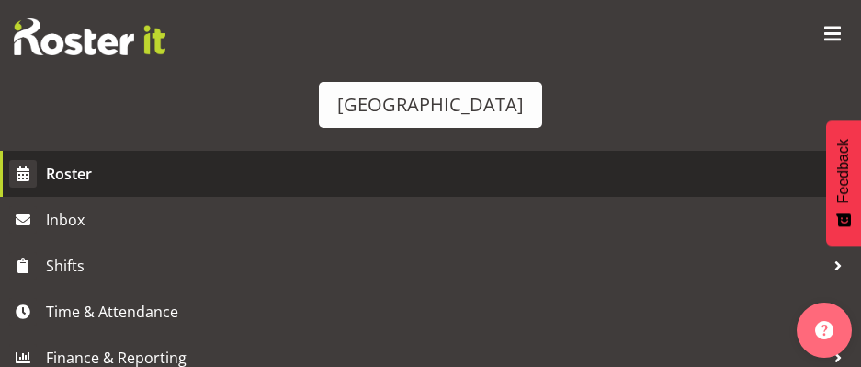 This screenshot has width=861, height=367. What do you see at coordinates (843, 171) in the screenshot?
I see `span: Feedback` at bounding box center [843, 171].